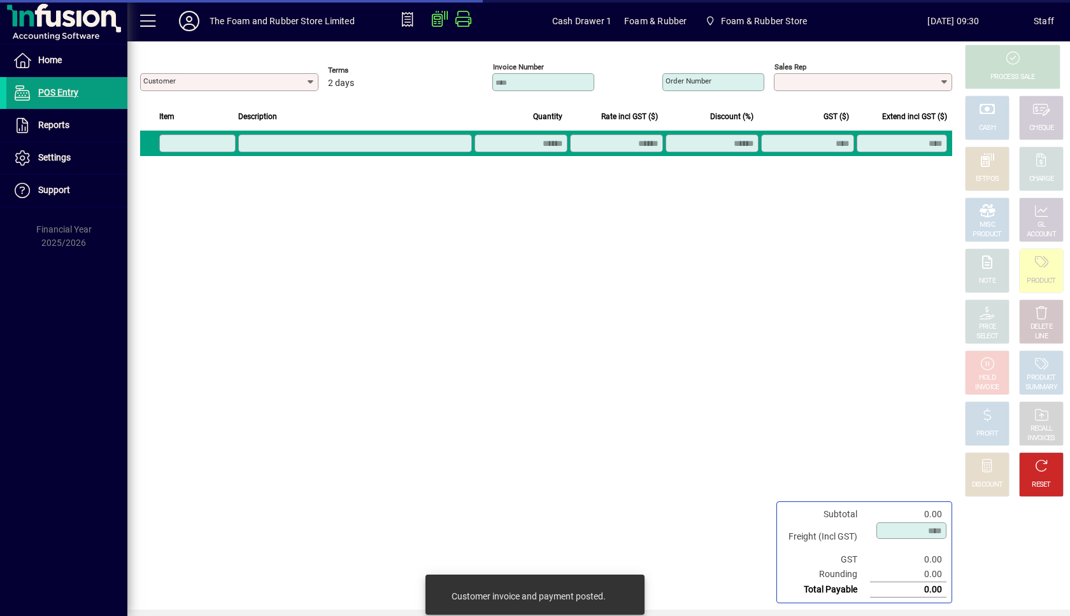 The height and width of the screenshot is (616, 1070). Describe the element at coordinates (987, 281) in the screenshot. I see `div: NOTE` at that location.